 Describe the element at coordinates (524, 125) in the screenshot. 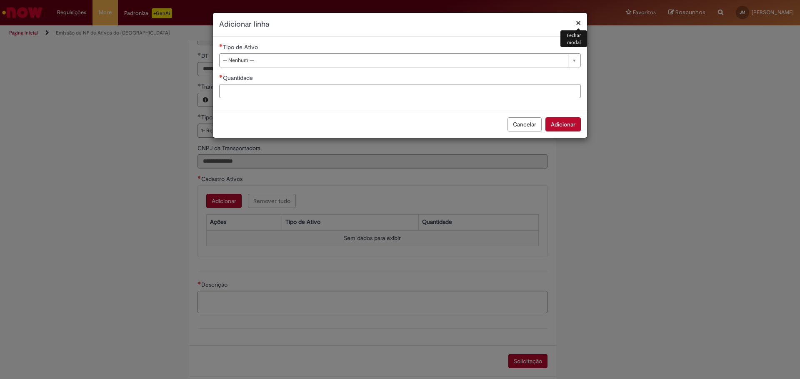

I see `button: Cancelar` at that location.